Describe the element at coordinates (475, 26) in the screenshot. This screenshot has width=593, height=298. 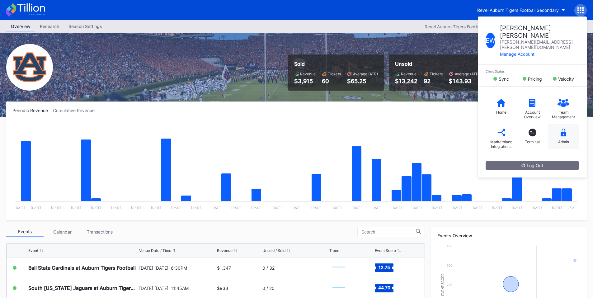
I see `button: Revel Auburn Tigers Football Secondary 2025` at that location.